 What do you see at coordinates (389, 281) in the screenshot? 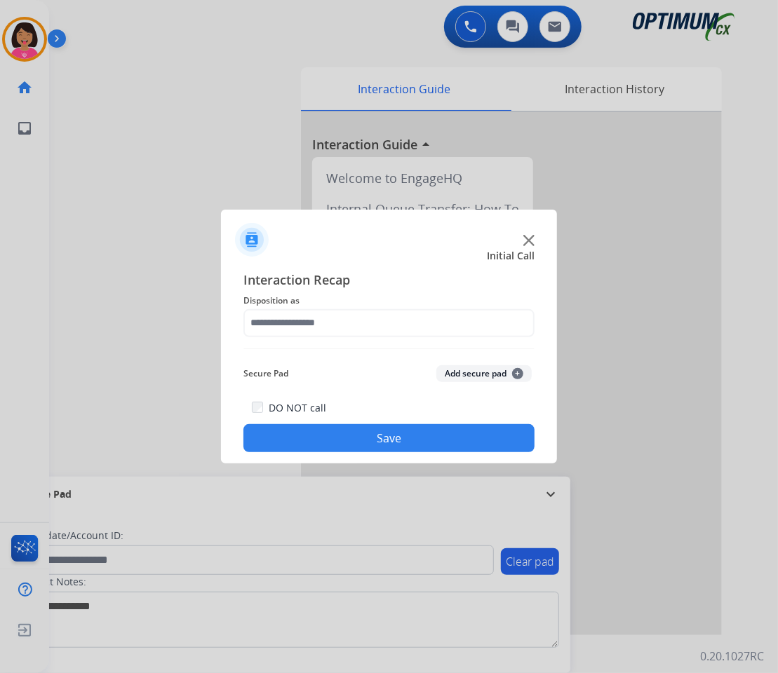
I see `span: Interaction Recap` at bounding box center [389, 281].